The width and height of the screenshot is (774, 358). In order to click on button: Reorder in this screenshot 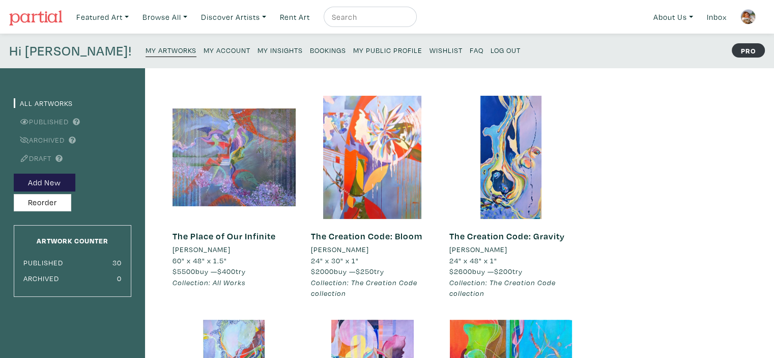, I will do `click(42, 203)`.